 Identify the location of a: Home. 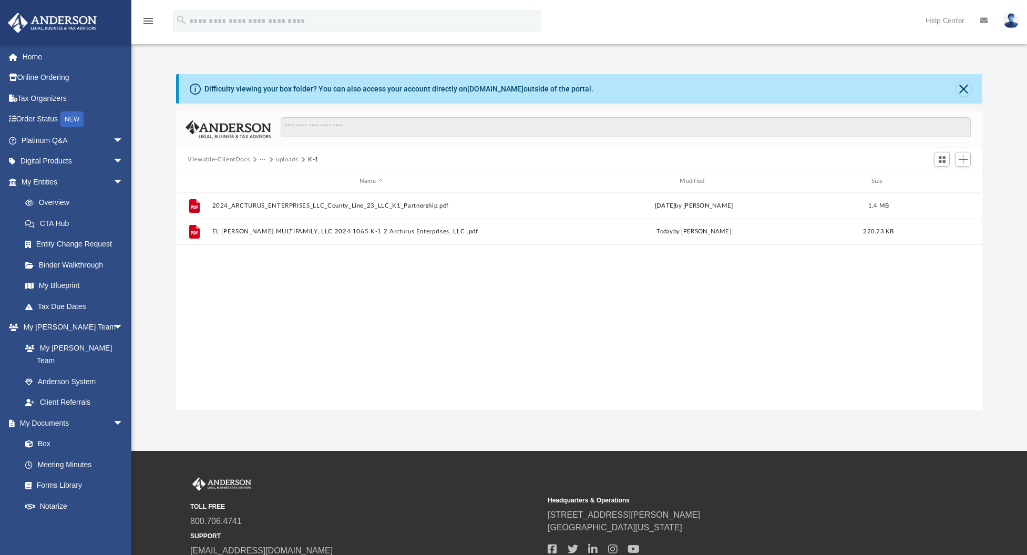
(73, 57).